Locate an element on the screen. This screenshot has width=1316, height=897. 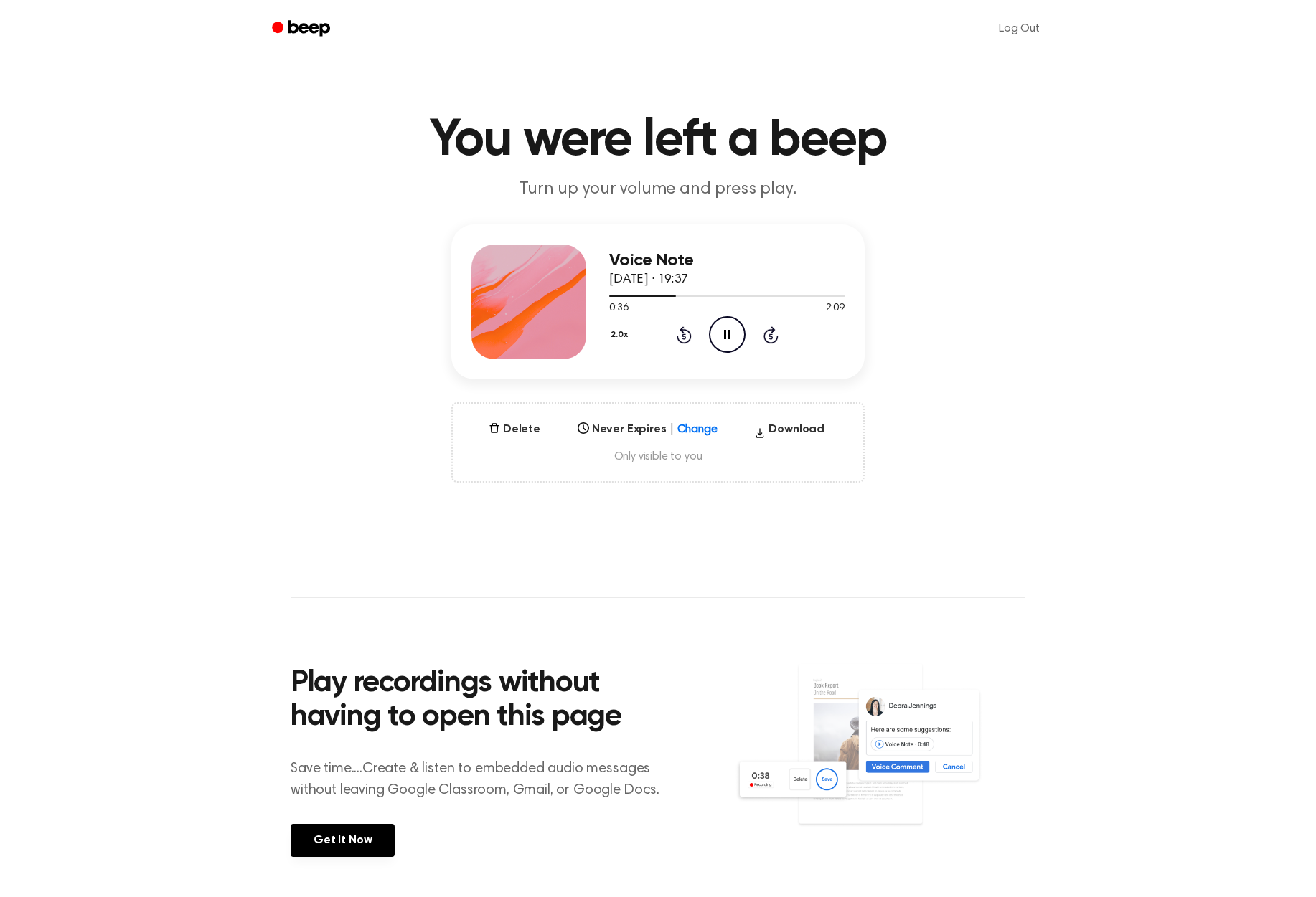
span: 0:36 is located at coordinates (619, 308).